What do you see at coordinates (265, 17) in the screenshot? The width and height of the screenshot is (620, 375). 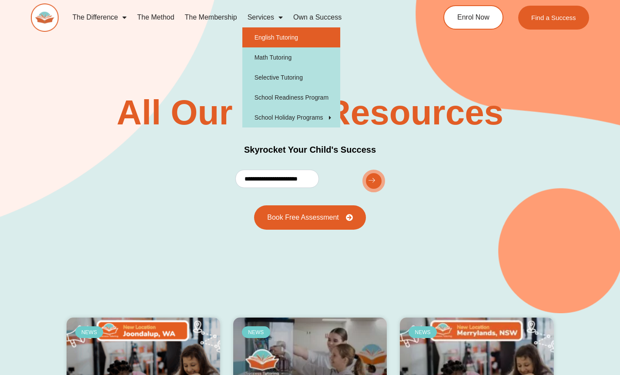 I see `a: Services` at bounding box center [265, 17].